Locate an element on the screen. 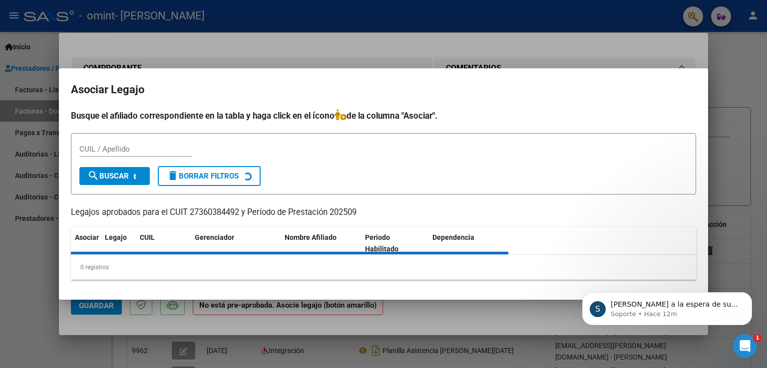  div: message notification from Soporte, Hace 12m. Quedamos a la espera de sus comentarios is located at coordinates (100, 37).